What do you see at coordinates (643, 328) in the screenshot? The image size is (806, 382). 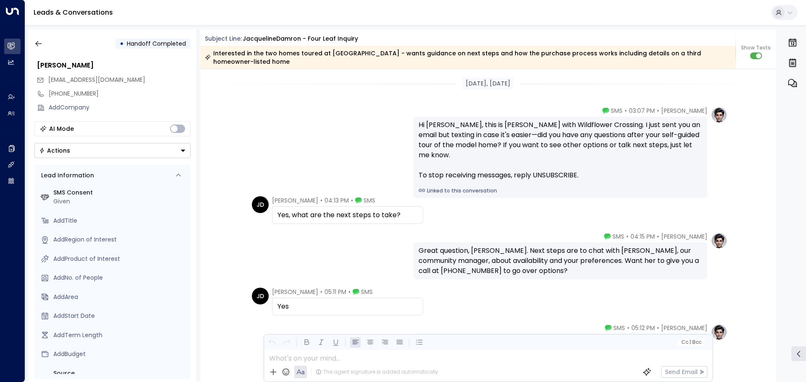 I see `span: 05:12 PM` at bounding box center [643, 328].